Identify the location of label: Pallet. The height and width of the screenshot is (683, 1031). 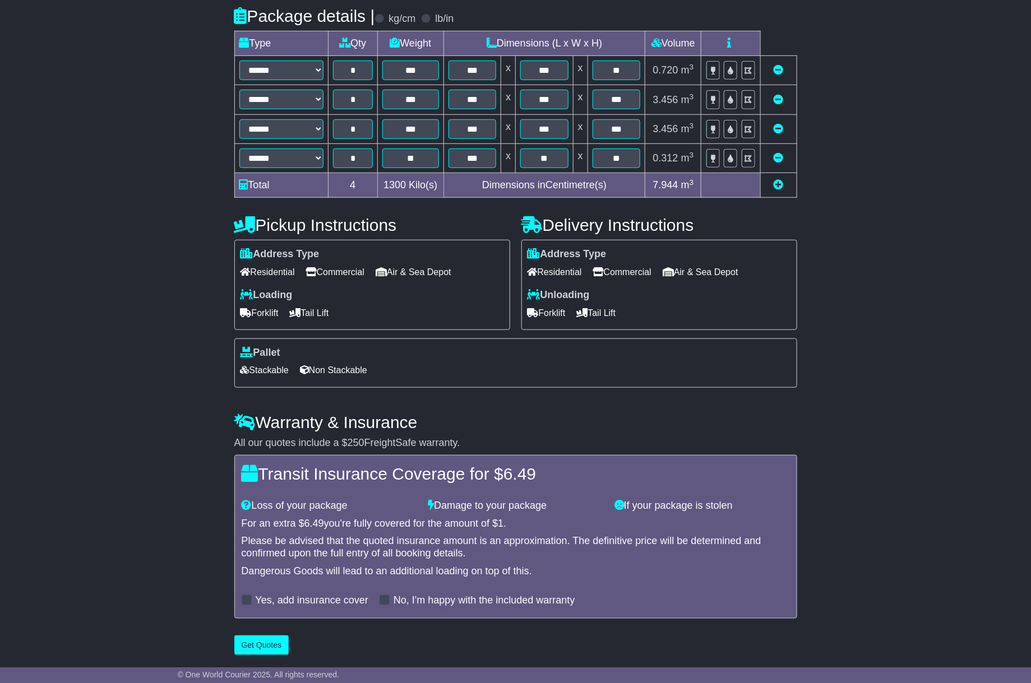
(260, 353).